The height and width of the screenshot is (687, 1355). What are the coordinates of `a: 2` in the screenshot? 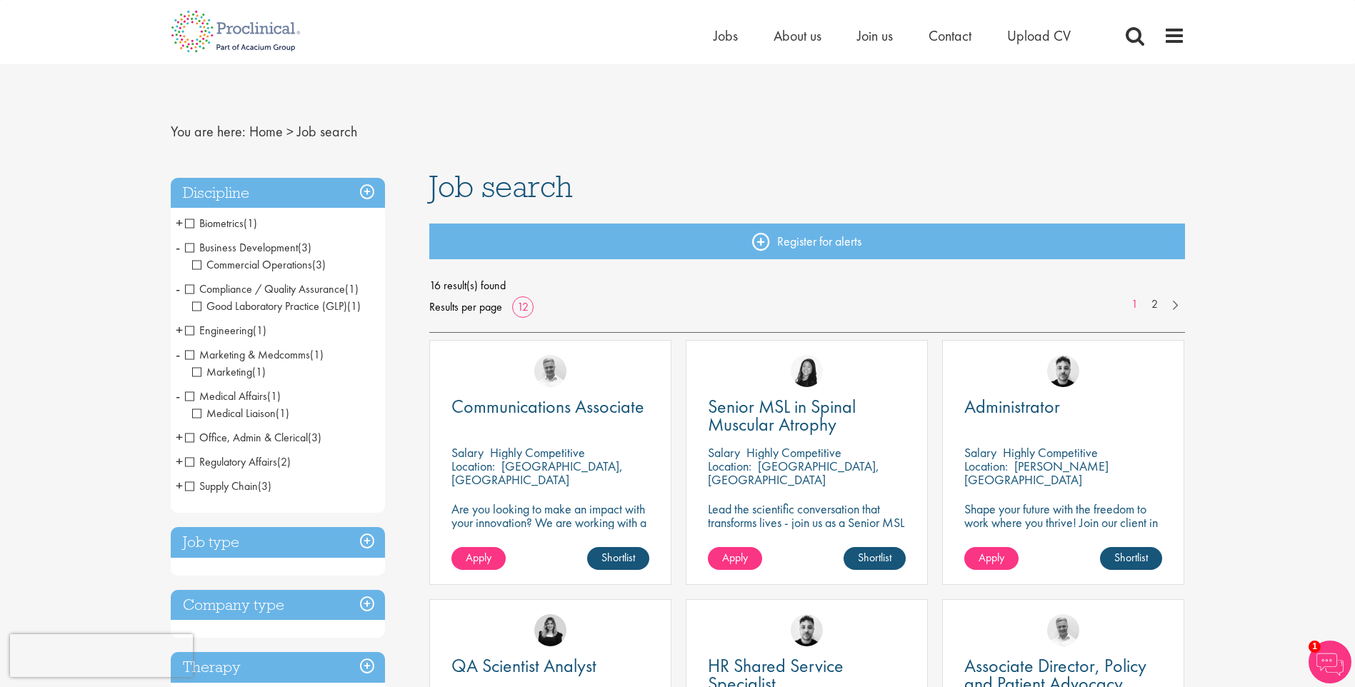 It's located at (1155, 304).